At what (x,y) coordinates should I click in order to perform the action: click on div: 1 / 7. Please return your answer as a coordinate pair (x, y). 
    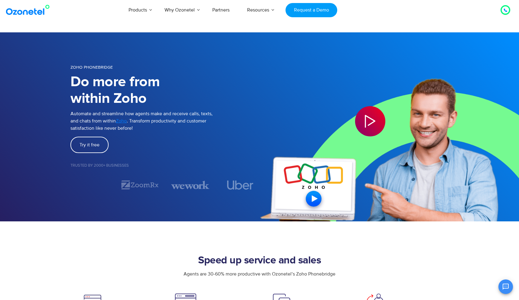
    Looking at the image, I should click on (90, 185).